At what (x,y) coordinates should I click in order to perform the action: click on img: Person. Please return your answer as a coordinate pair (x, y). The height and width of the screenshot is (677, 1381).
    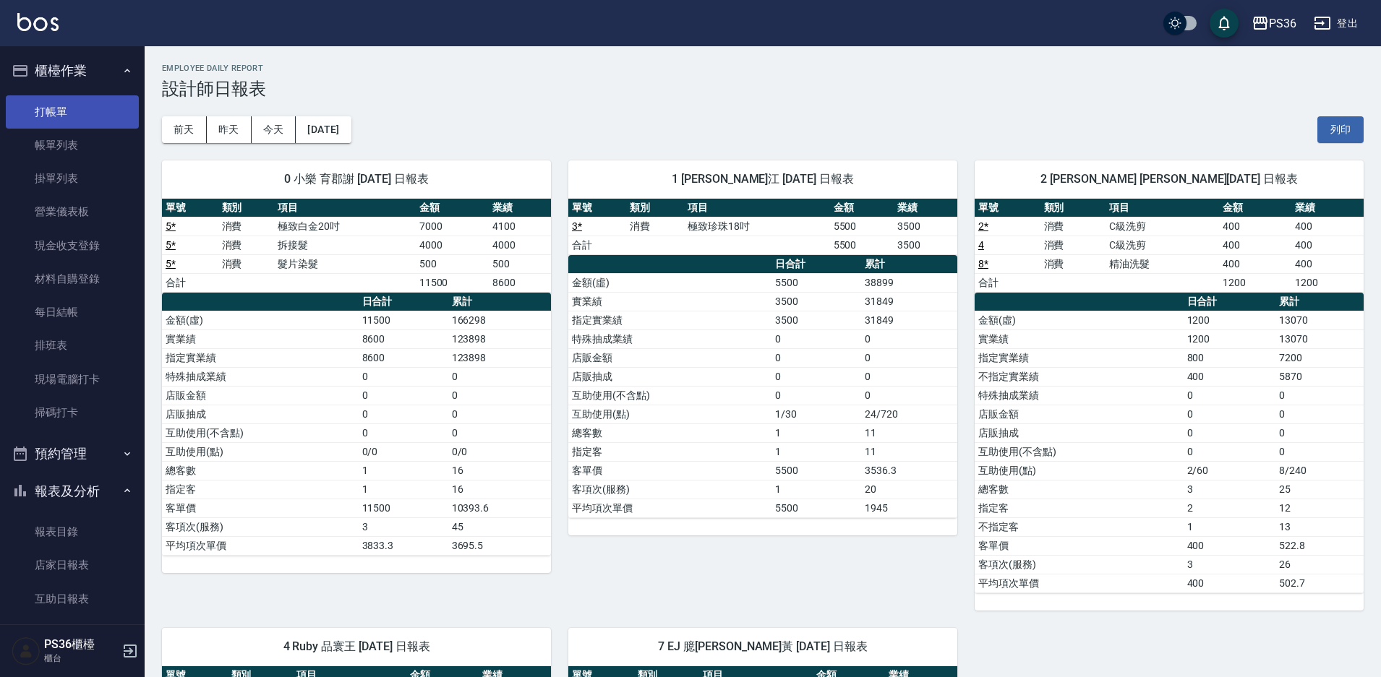
    Looking at the image, I should click on (26, 651).